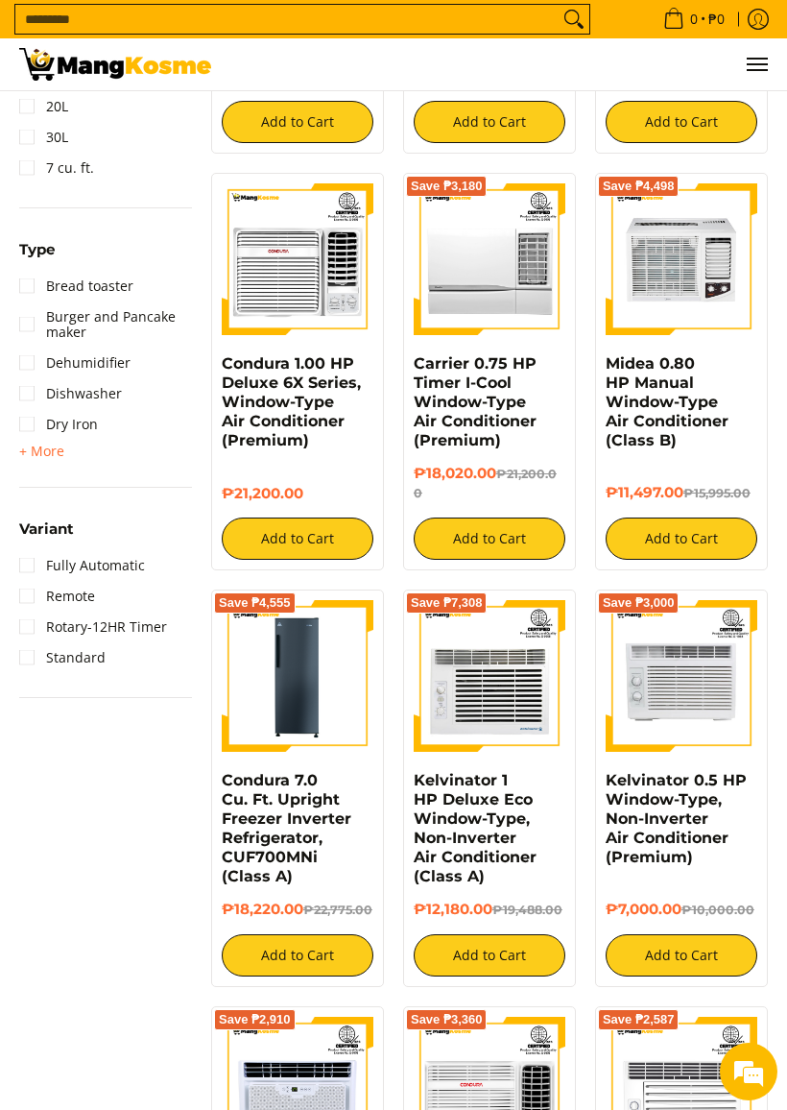  I want to click on div: Minimize live chat window, so click(338, 33).